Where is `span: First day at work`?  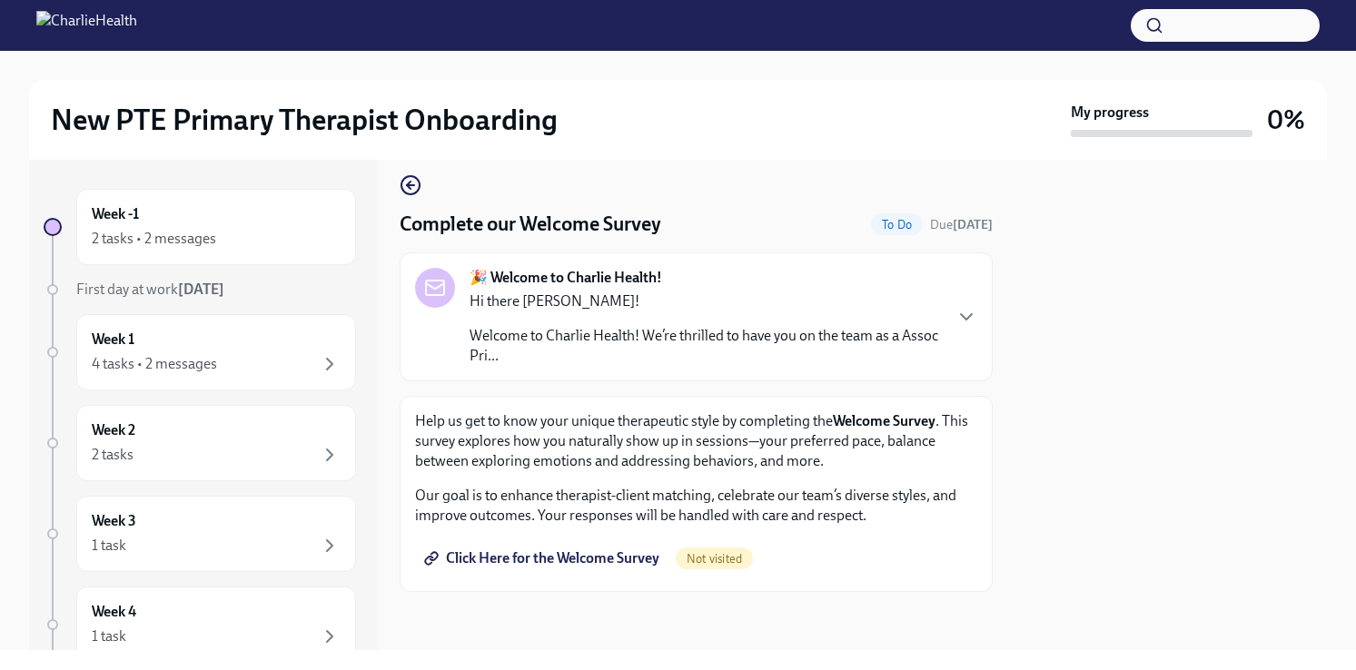
span: First day at work is located at coordinates (150, 289).